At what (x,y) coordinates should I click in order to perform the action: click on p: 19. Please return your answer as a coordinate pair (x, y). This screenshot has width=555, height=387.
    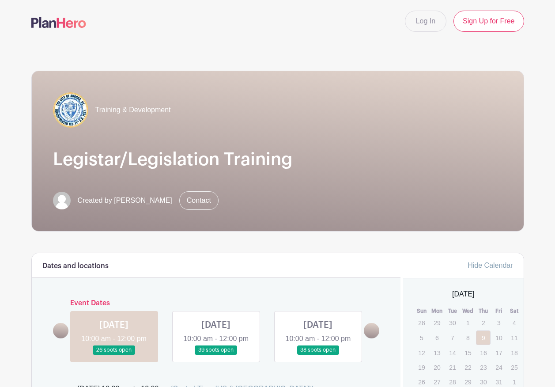
    Looking at the image, I should click on (421, 367).